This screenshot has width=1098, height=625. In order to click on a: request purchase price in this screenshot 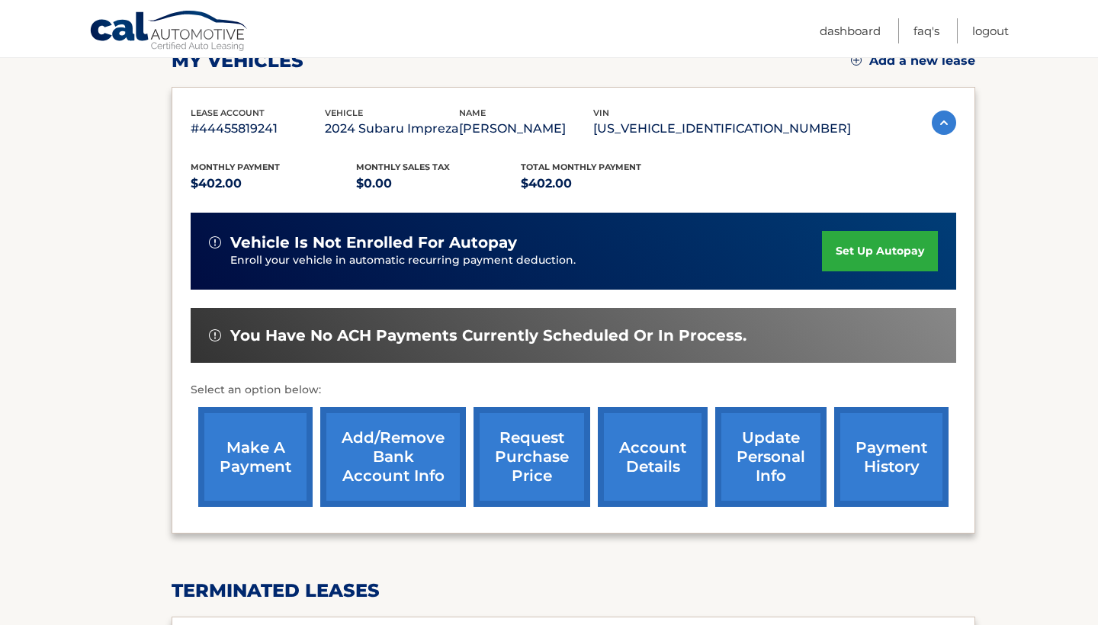, I will do `click(531, 457)`.